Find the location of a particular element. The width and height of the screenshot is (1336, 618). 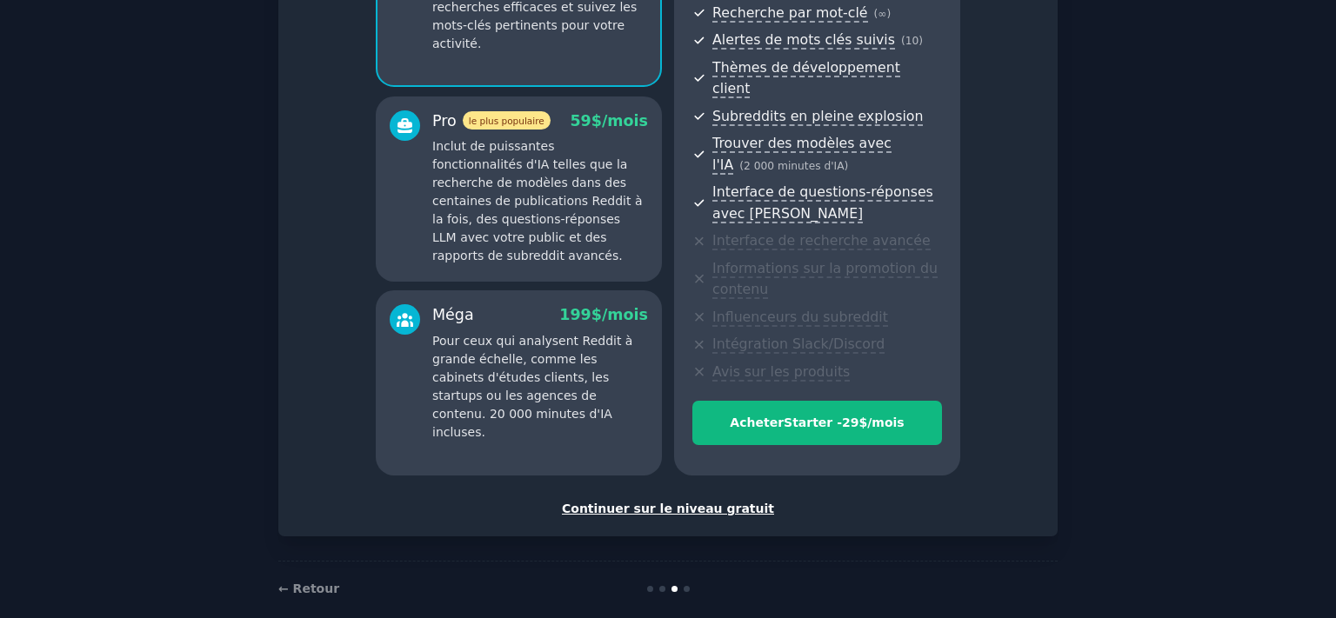

font: Thèmes de développement client is located at coordinates (806, 78).